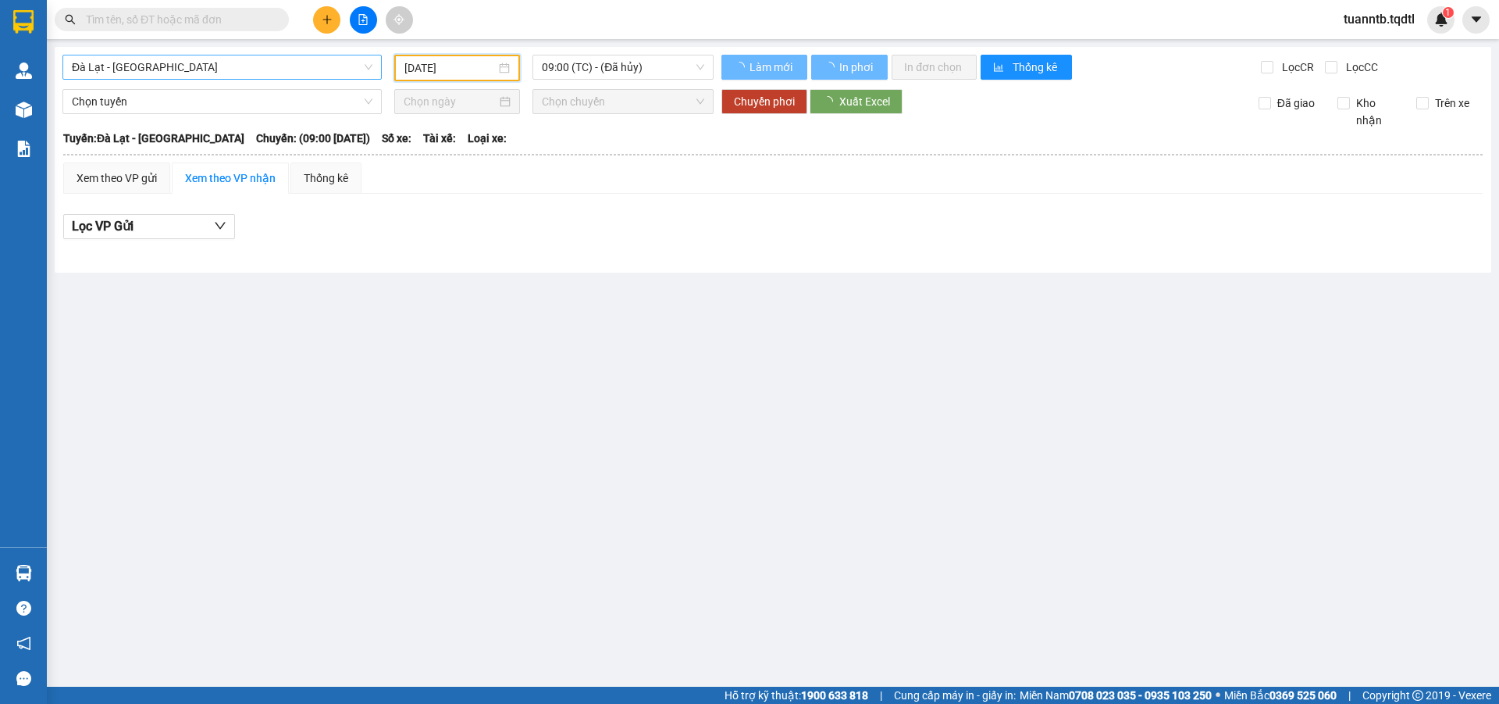 This screenshot has width=1499, height=704. Describe the element at coordinates (1377, 112) in the screenshot. I see `span: Kho nhận` at that location.